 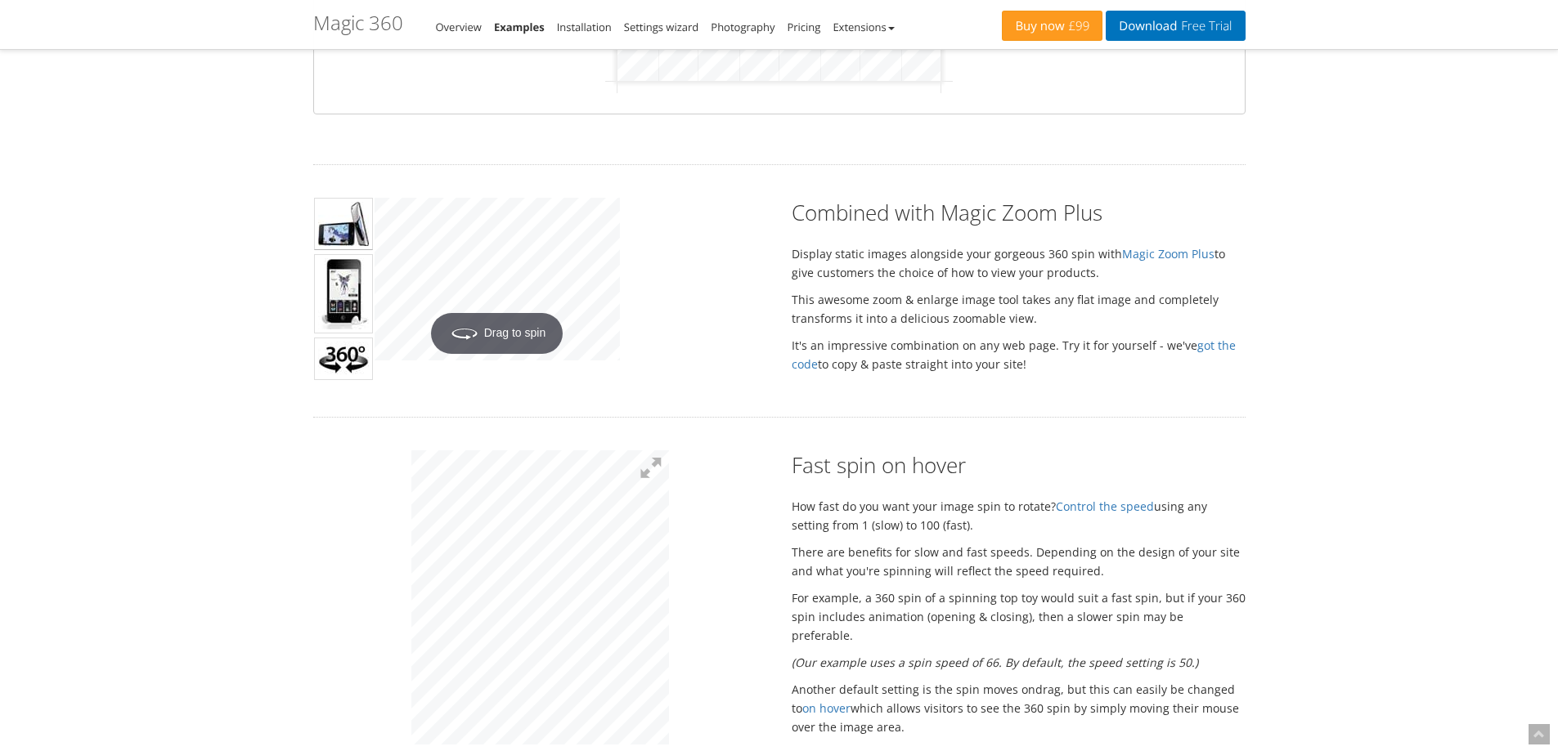 What do you see at coordinates (1018, 617) in the screenshot?
I see `p: For example, a 360 spin of a spinning top toy would suit a fast spin, but if your 360 spin includ...` at bounding box center [1018, 617].